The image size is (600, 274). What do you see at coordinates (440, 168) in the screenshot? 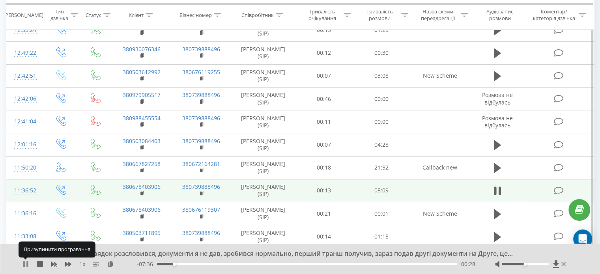
I see `td: Callback new` at bounding box center [440, 168].